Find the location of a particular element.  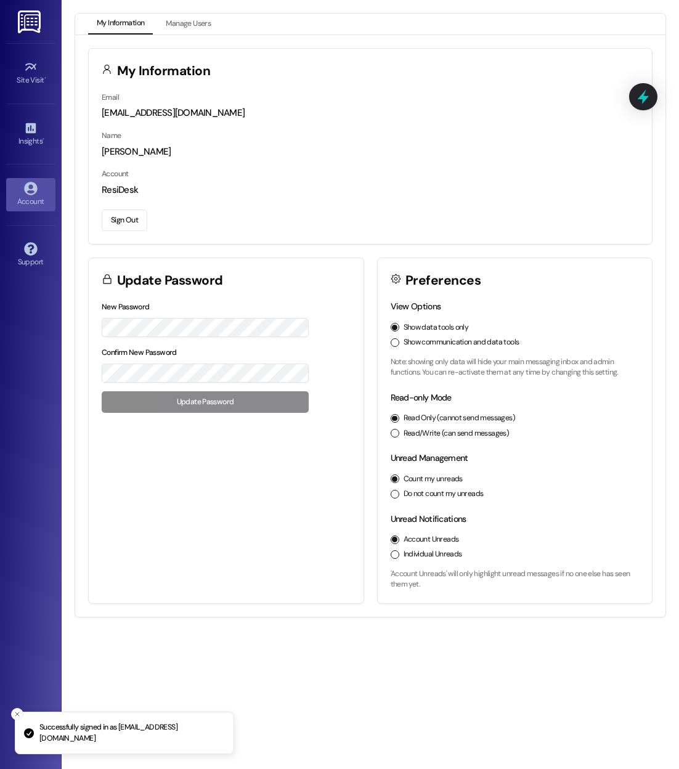

a: Insights • is located at coordinates (31, 134).